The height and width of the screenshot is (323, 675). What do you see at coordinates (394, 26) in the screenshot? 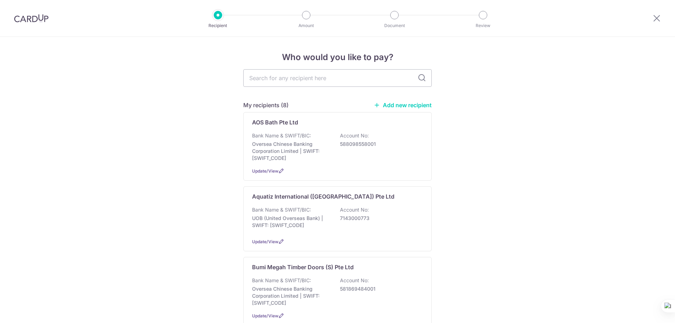
I see `p: Document` at bounding box center [394, 26].